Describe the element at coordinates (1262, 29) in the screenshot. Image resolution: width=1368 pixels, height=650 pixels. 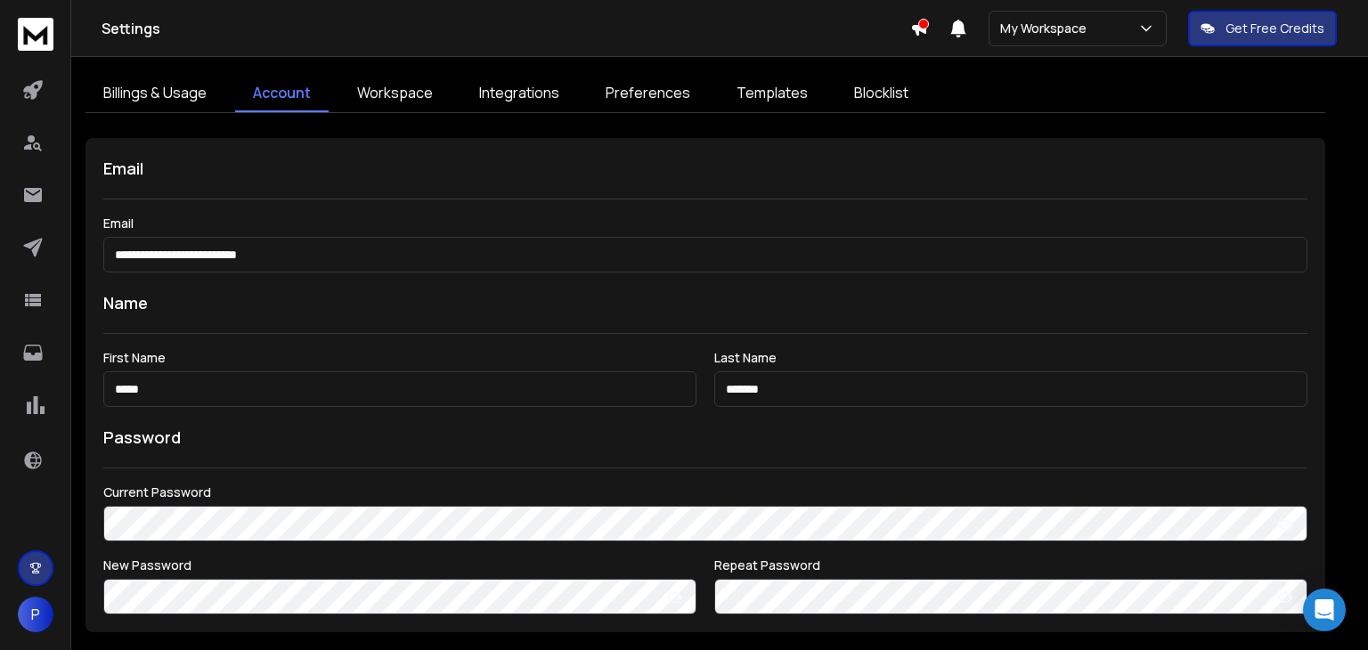
I see `button: Get Free Credits` at that location.